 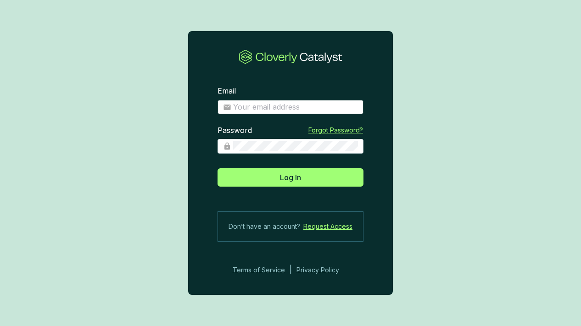 I want to click on label: Password, so click(x=234, y=131).